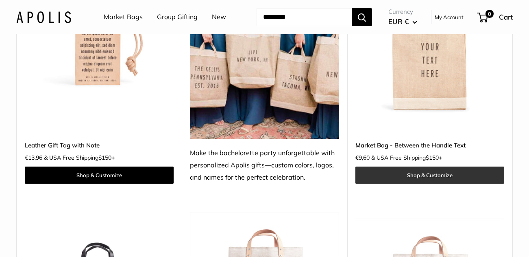  Describe the element at coordinates (403, 12) in the screenshot. I see `span: Currency` at that location.